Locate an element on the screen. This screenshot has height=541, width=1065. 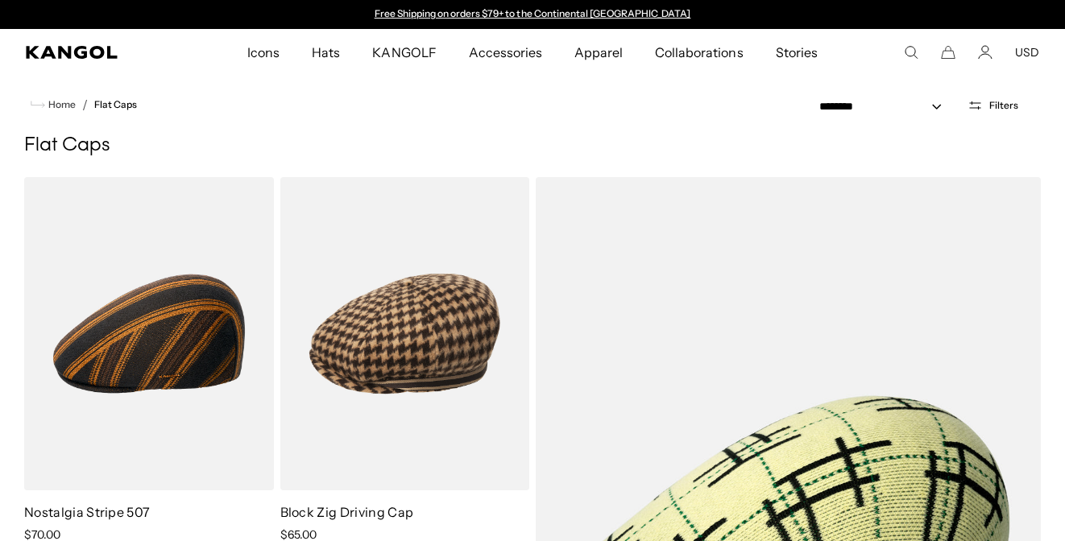
span: Accessories is located at coordinates (505, 52).